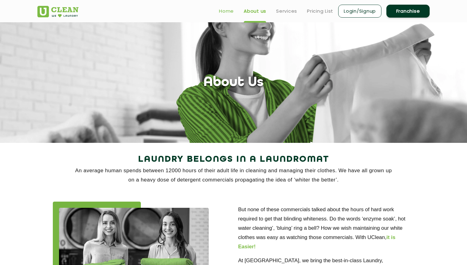 This screenshot has height=265, width=467. Describe the element at coordinates (255, 11) in the screenshot. I see `a: About us` at that location.